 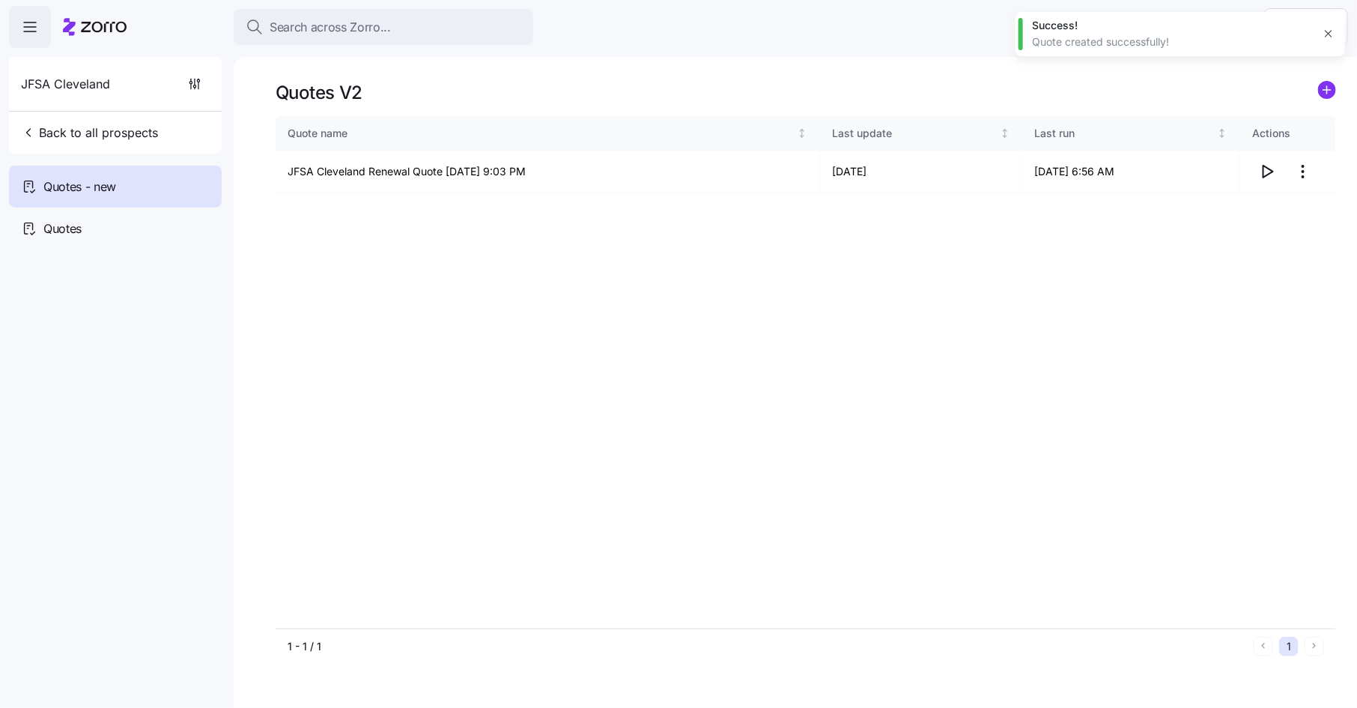 I want to click on div: Last update, so click(x=915, y=133).